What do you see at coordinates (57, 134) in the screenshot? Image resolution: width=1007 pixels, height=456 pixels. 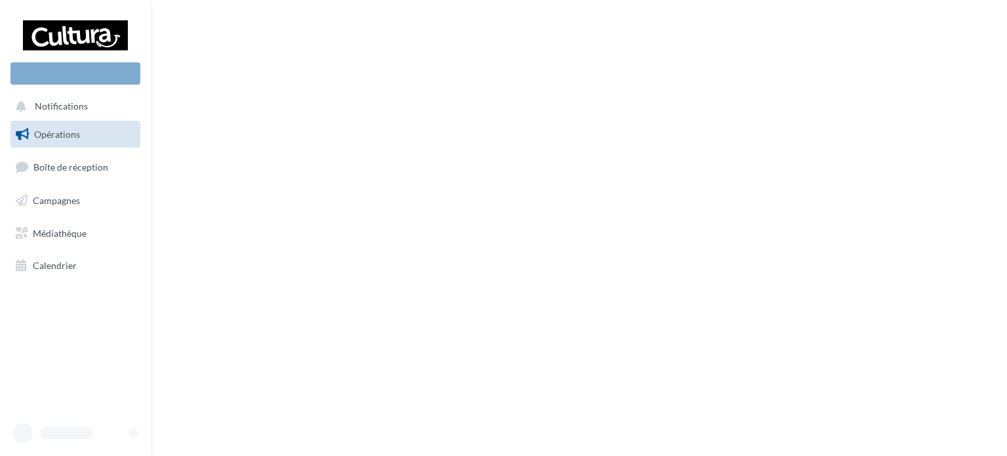 I see `span: Opérations` at bounding box center [57, 134].